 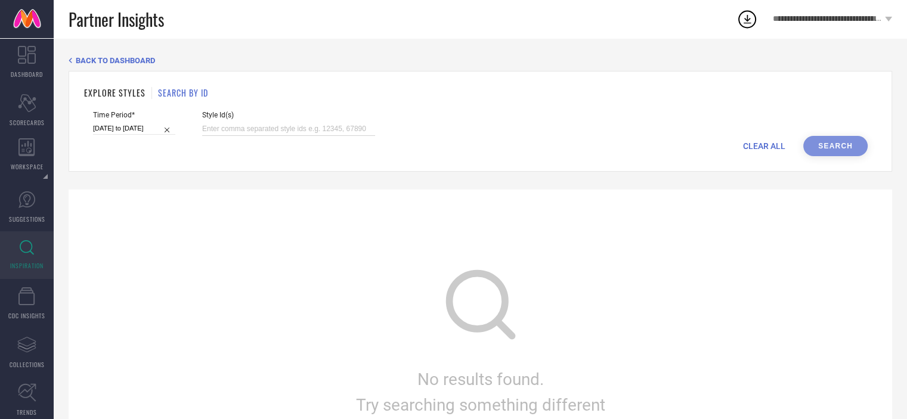 I want to click on h1: EXPLORE STYLES, so click(x=114, y=92).